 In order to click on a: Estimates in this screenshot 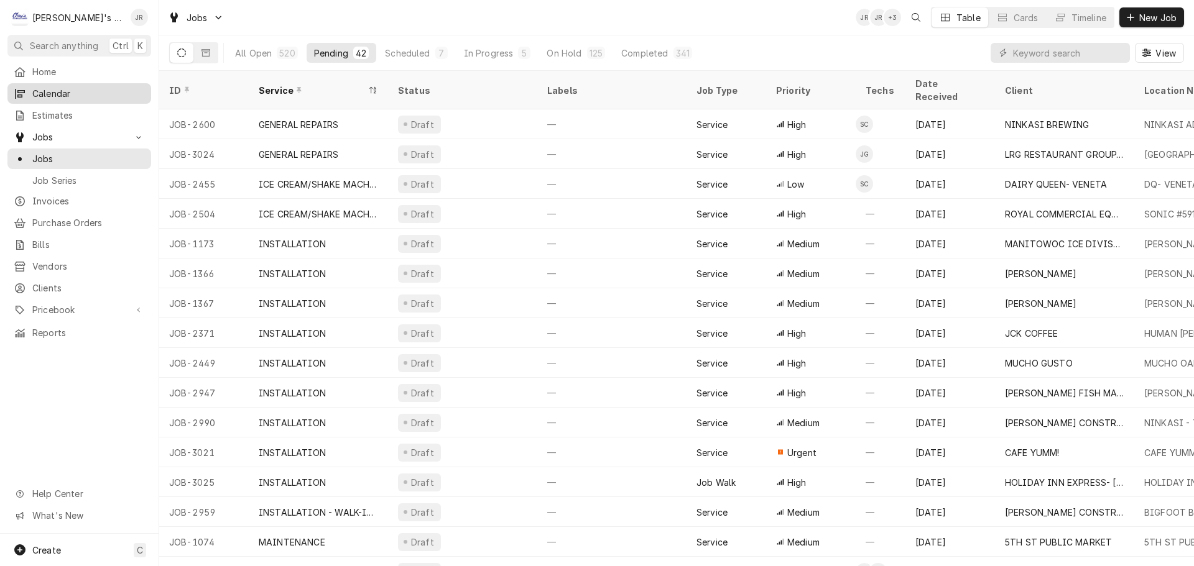, I will do `click(79, 115)`.